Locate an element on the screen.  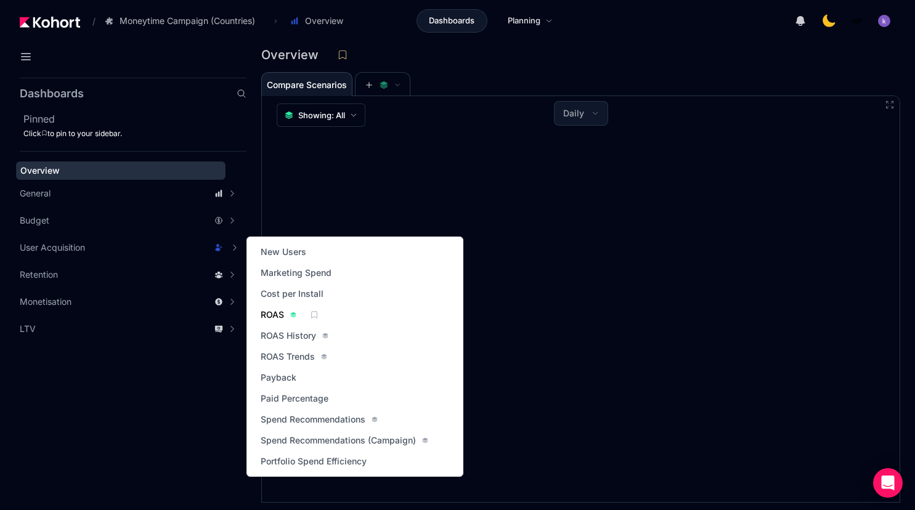
span: ROAS History is located at coordinates (288, 336).